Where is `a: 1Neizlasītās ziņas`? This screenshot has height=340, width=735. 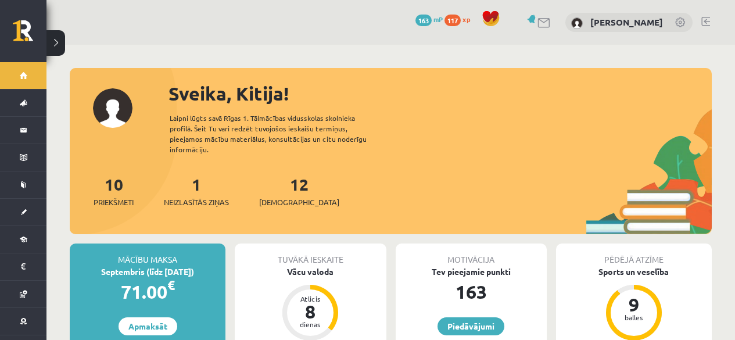
a: 1Neizlasītās ziņas is located at coordinates (196, 191).